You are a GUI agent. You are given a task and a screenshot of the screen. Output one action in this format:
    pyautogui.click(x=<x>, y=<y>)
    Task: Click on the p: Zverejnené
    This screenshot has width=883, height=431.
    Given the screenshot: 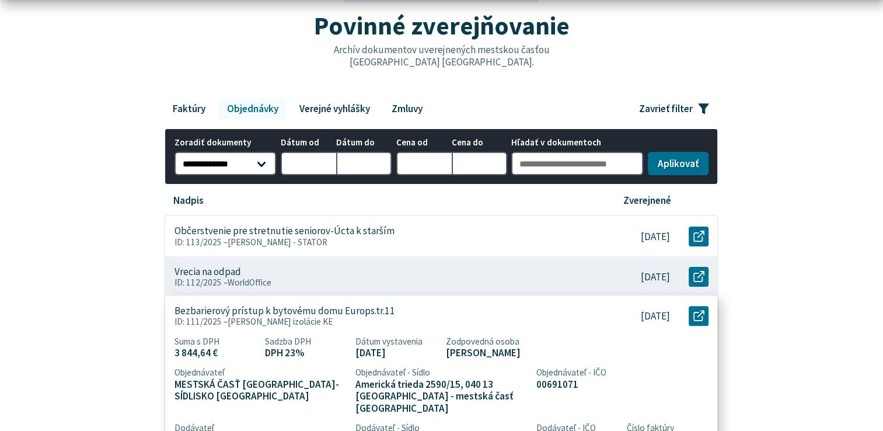 What is the action you would take?
    pyautogui.click(x=647, y=200)
    